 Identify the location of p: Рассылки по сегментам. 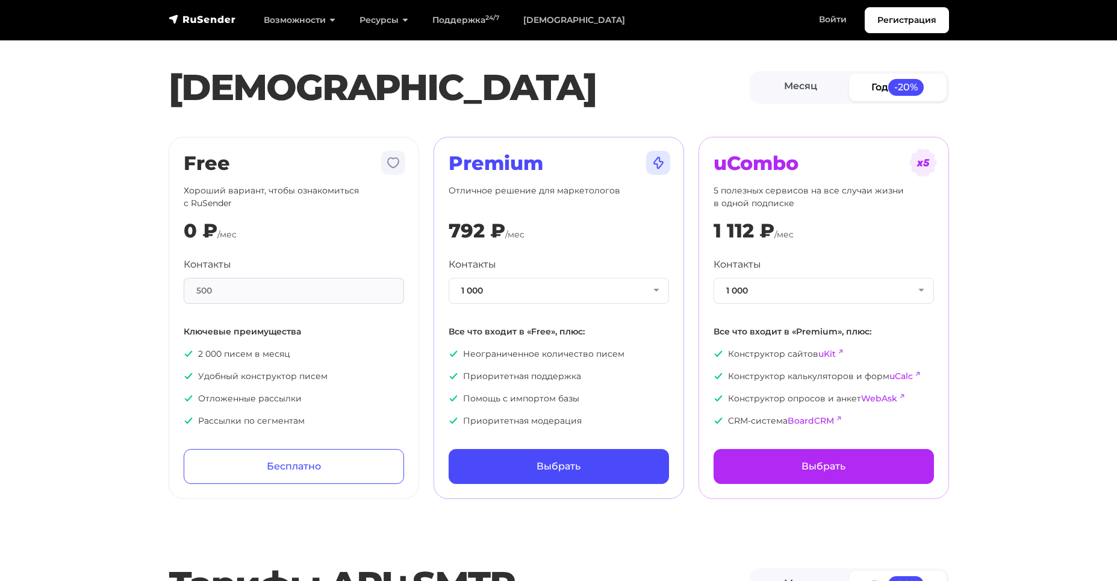
(294, 420).